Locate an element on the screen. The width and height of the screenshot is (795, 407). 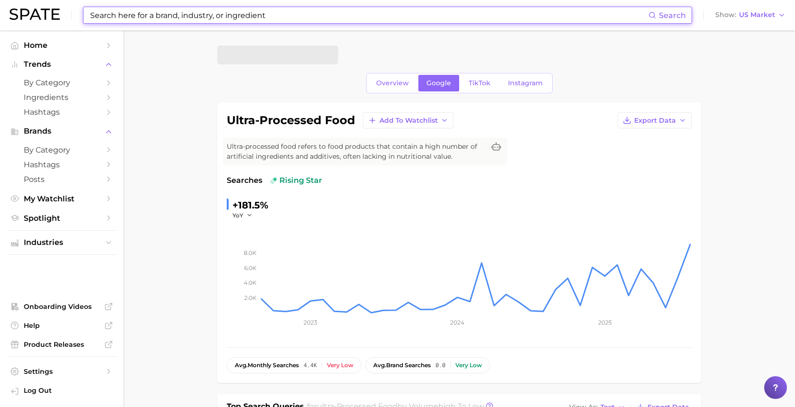
a: Overview is located at coordinates (392, 83).